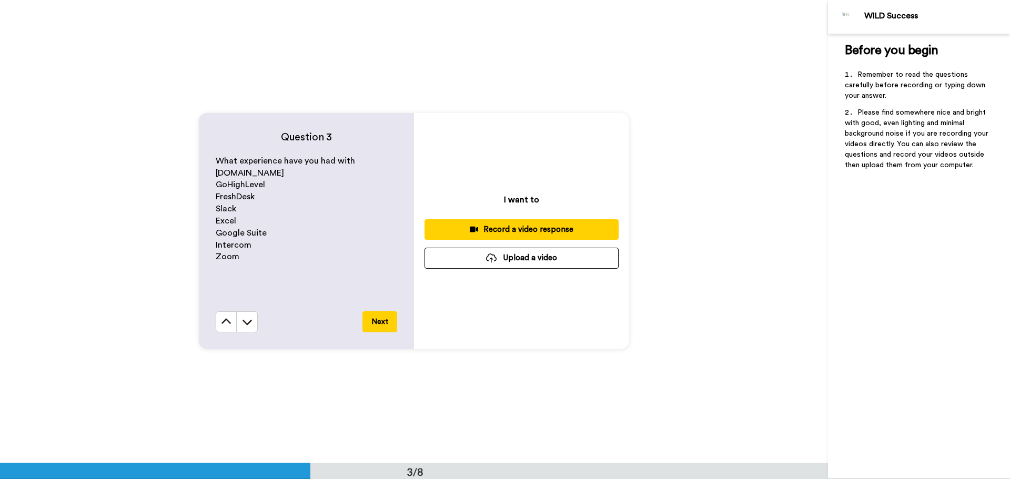 The height and width of the screenshot is (479, 1010). I want to click on span: Before you begin, so click(891, 50).